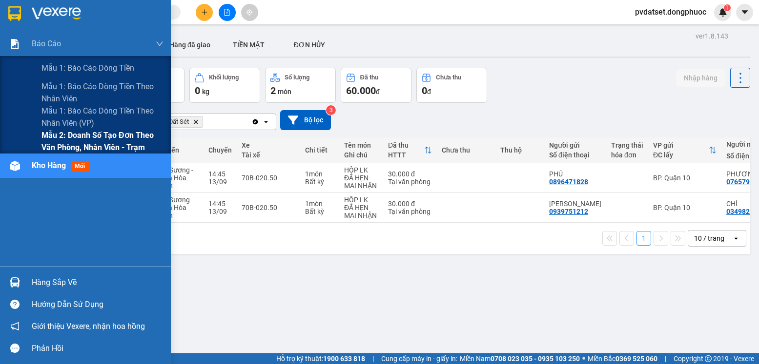 This screenshot has width=759, height=364. What do you see at coordinates (268, 145) in the screenshot?
I see `div: Xe` at bounding box center [268, 145].